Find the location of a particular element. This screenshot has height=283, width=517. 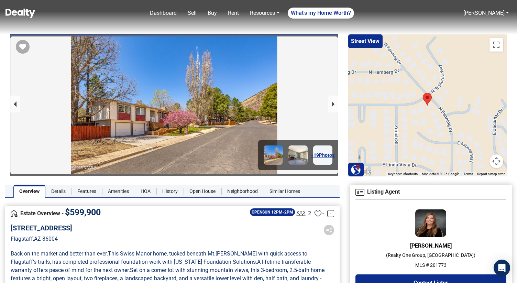

span: Back on the market and better than ever . is located at coordinates (59, 253).